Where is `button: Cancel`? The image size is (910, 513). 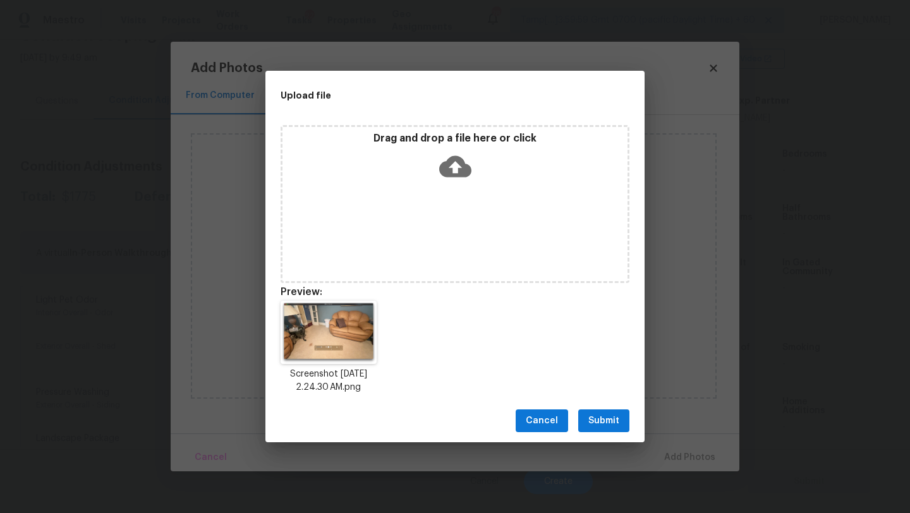 button: Cancel is located at coordinates (541, 421).